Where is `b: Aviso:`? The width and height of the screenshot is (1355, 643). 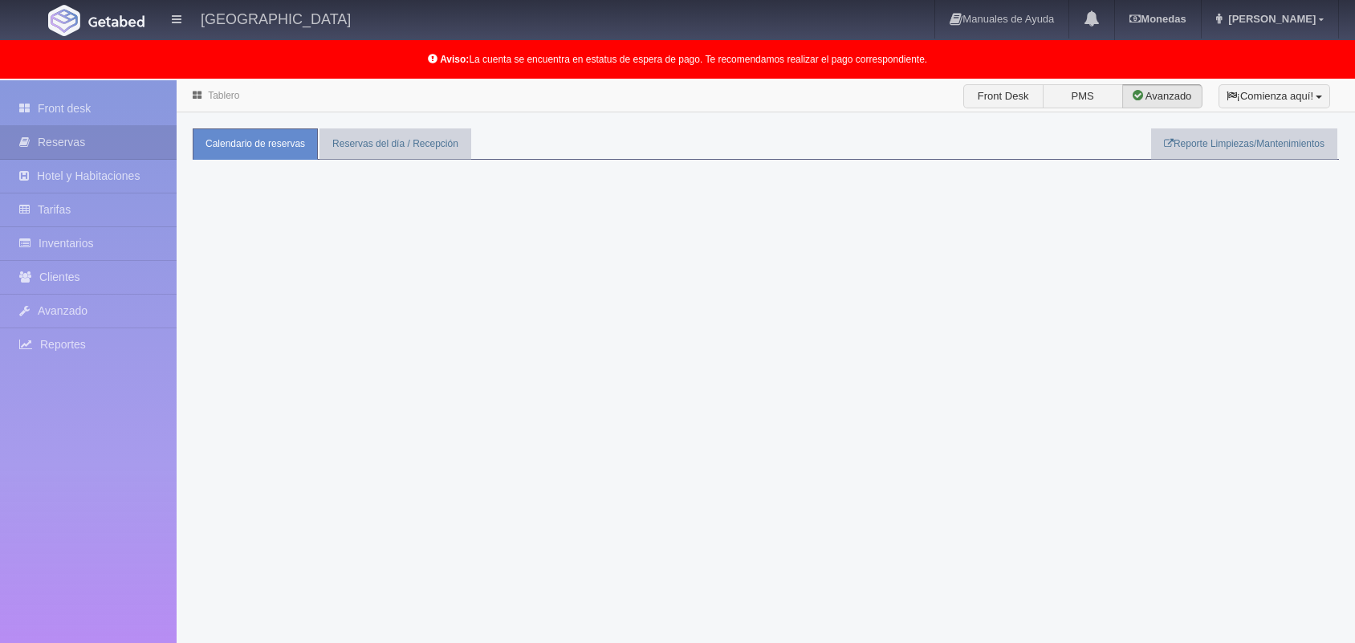
b: Aviso: is located at coordinates (454, 59).